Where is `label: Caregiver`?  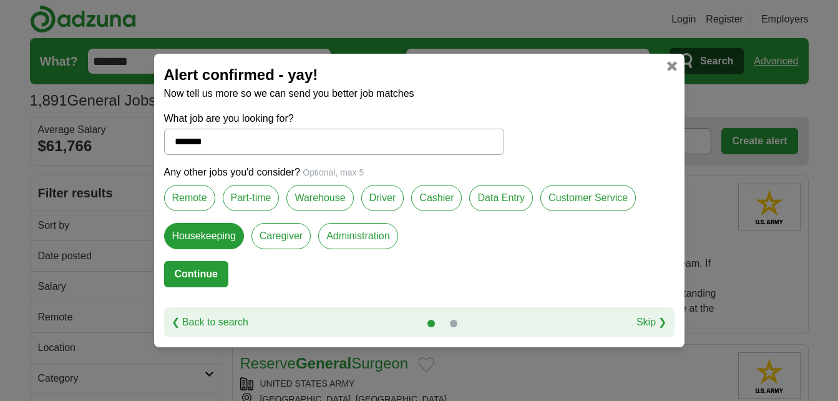 label: Caregiver is located at coordinates (281, 236).